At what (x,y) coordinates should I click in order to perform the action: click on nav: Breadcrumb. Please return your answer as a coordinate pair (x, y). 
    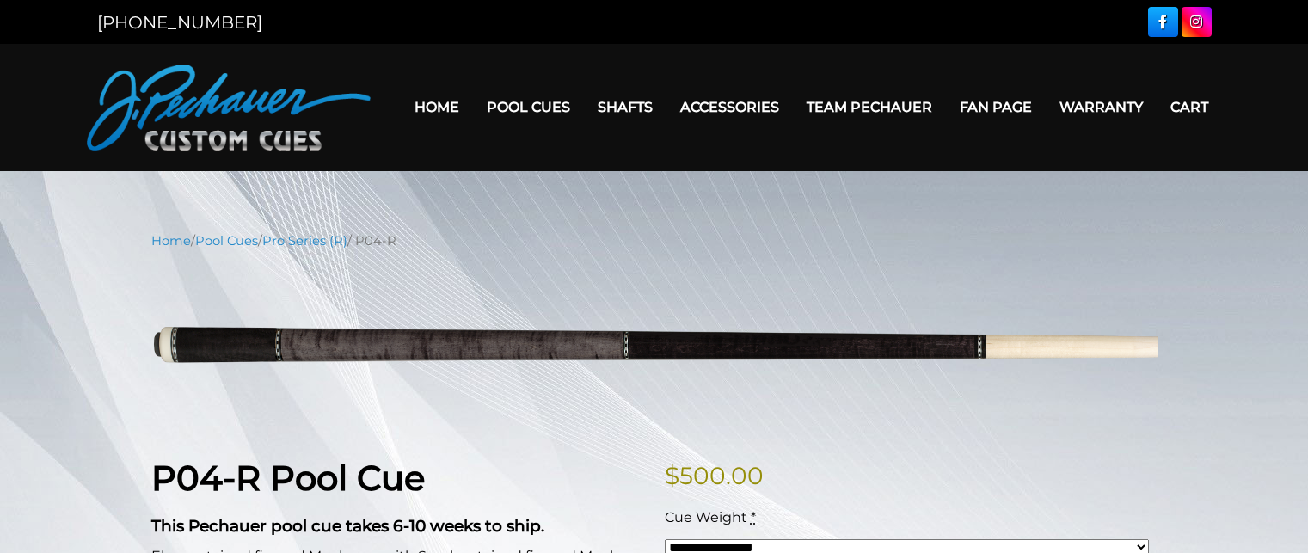
    Looking at the image, I should click on (655, 241).